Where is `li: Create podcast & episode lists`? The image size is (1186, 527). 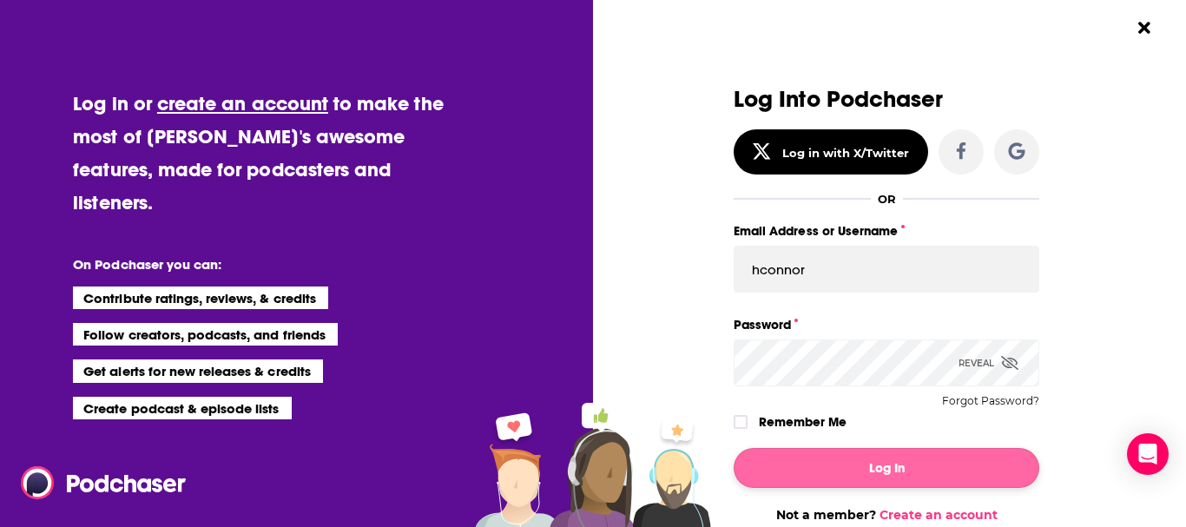
li: Create podcast & episode lists is located at coordinates (181, 408).